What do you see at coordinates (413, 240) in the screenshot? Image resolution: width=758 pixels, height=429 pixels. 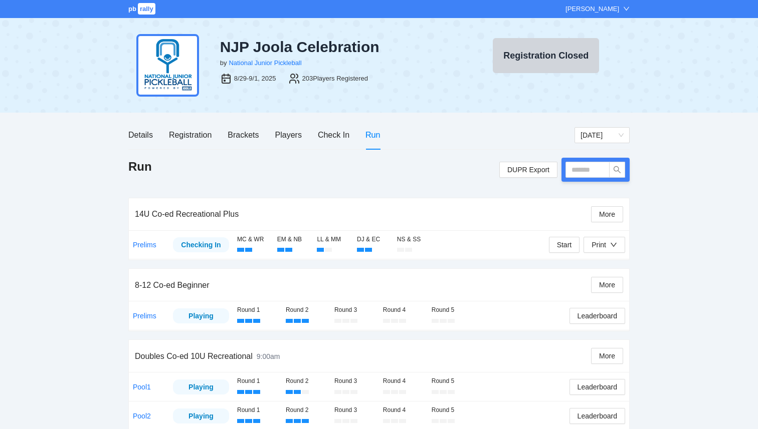 I see `div: NS & SS` at bounding box center [413, 240].